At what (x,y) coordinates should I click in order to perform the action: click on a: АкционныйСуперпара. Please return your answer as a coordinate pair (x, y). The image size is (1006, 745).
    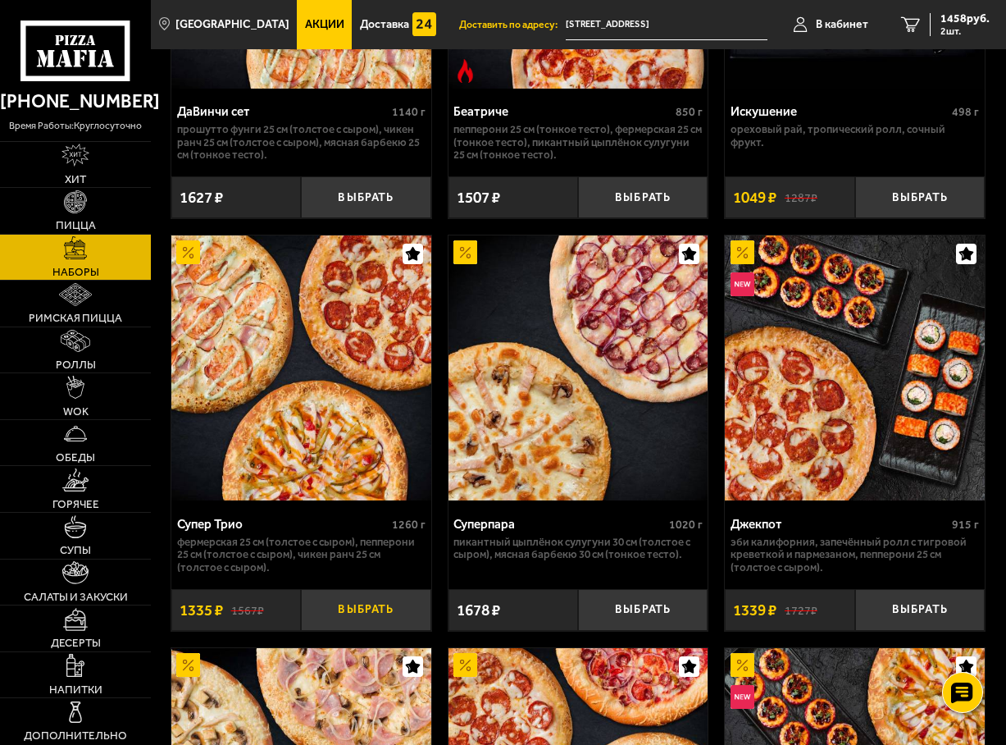
    Looking at the image, I should click on (578, 367).